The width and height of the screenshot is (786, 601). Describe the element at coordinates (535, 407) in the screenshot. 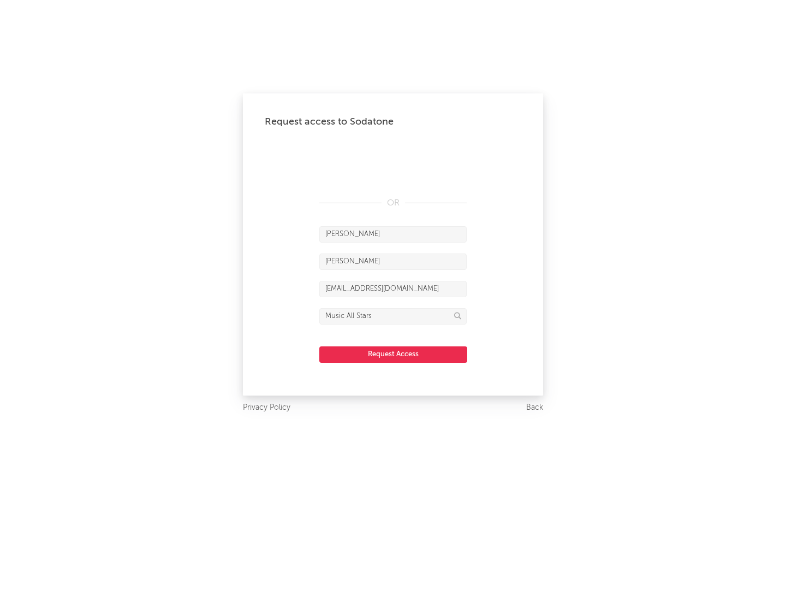

I see `a: Back` at that location.